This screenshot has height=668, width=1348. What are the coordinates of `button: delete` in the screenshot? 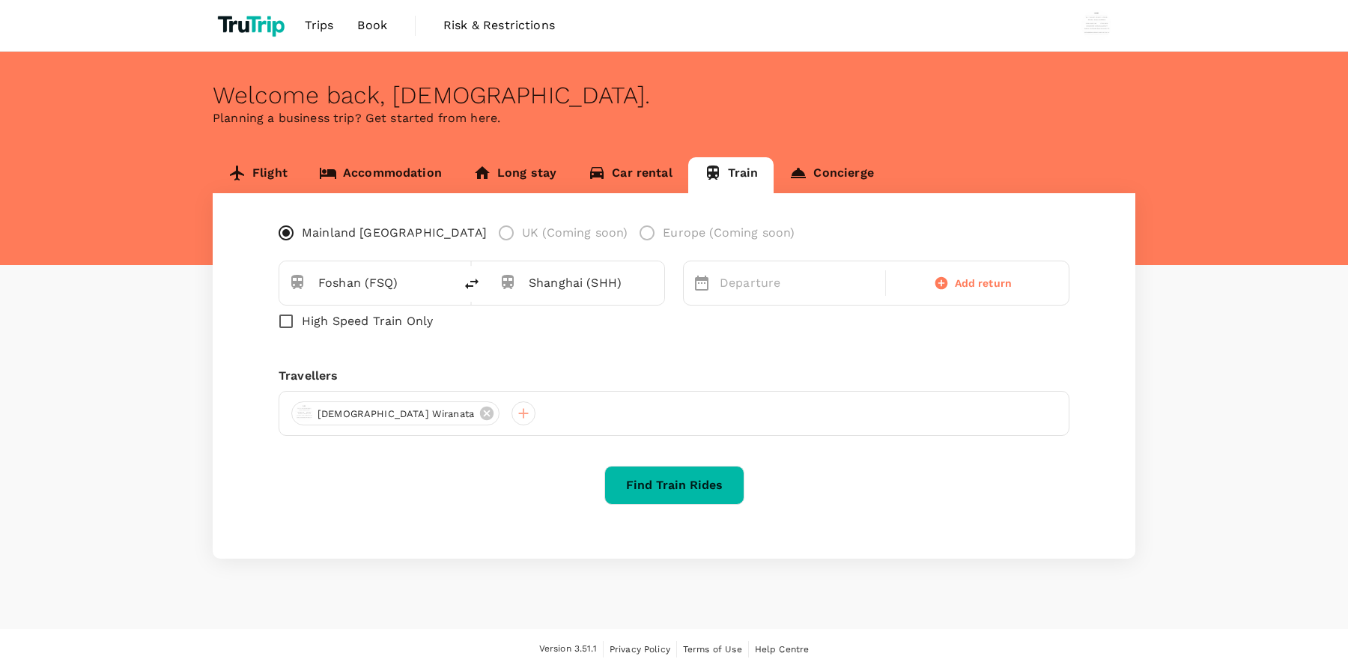 It's located at (472, 284).